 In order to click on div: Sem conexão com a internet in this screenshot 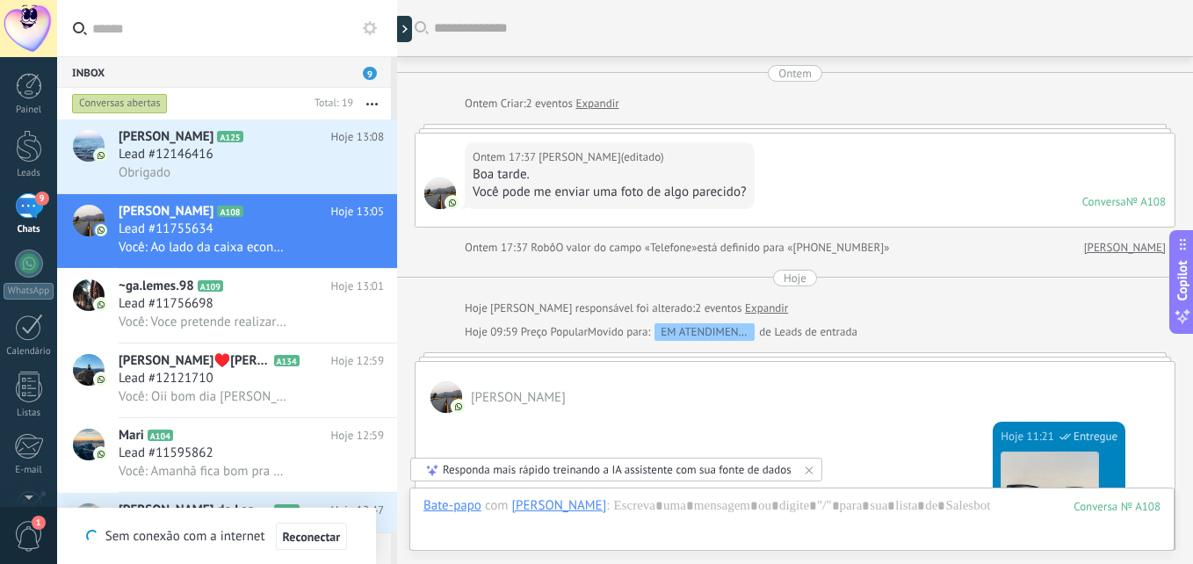, I will do `click(216, 536)`.